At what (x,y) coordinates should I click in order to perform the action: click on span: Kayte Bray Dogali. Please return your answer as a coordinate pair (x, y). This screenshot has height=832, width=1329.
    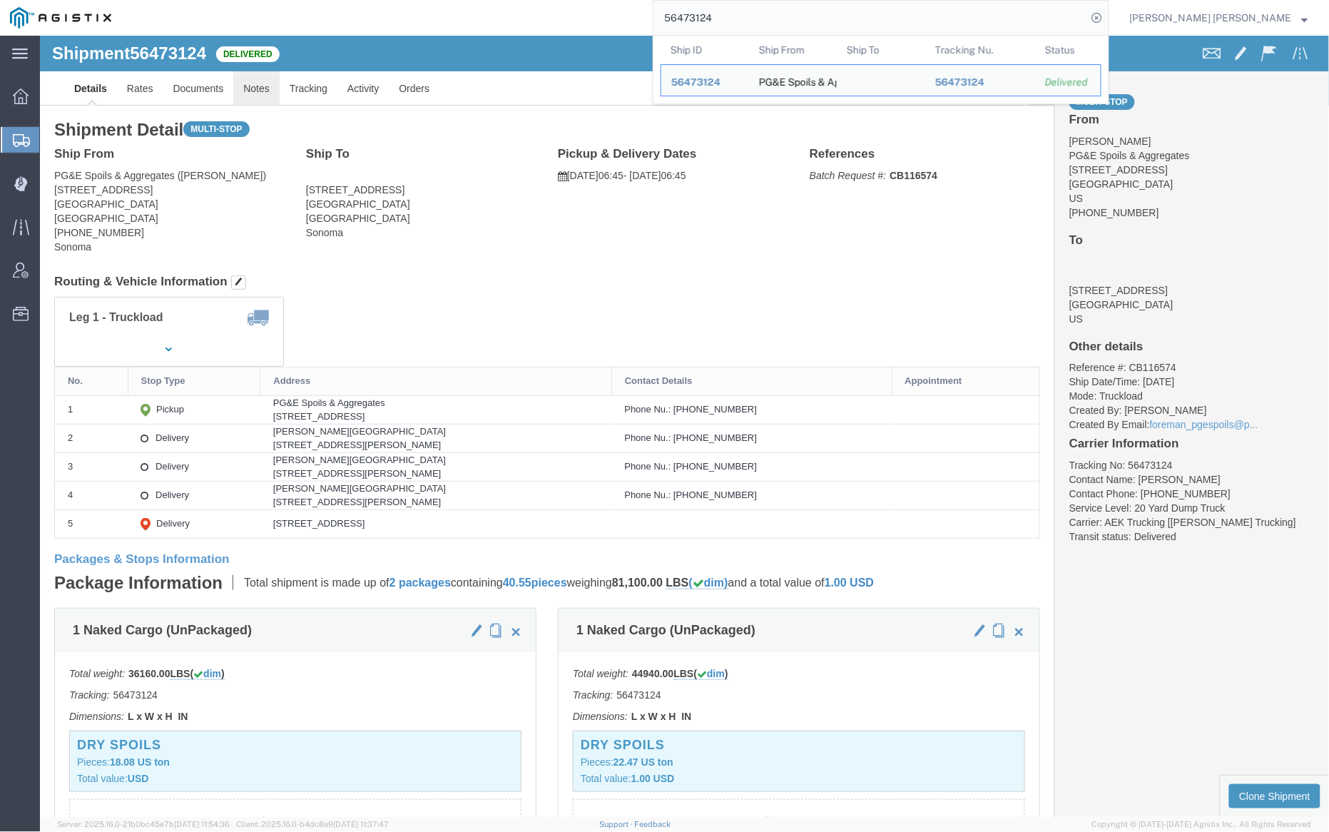
    Looking at the image, I should click on (1210, 18).